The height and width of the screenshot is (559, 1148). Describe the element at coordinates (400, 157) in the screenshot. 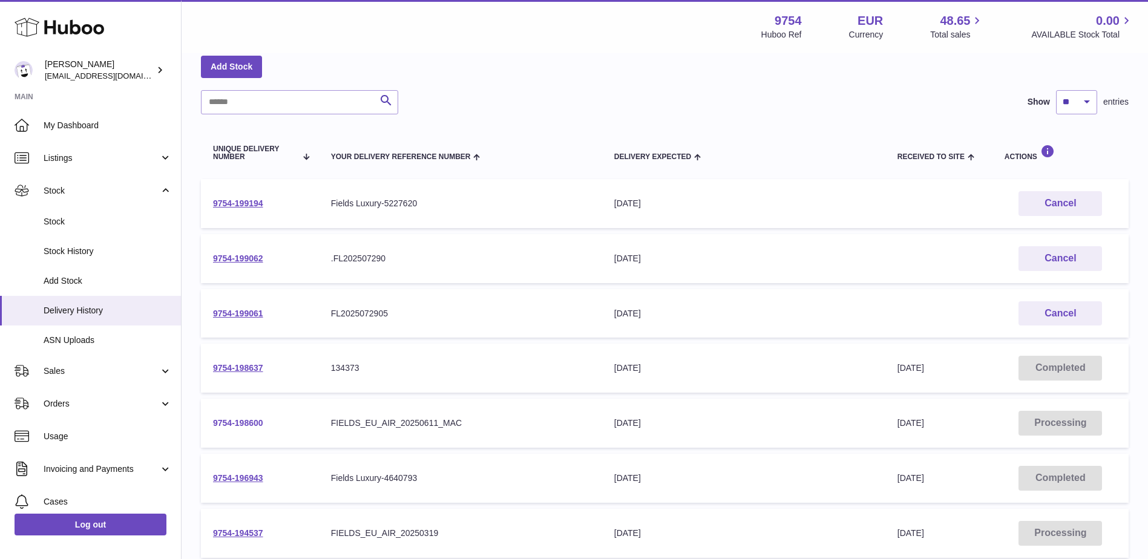

I see `span: Your Delivery Reference Number` at that location.